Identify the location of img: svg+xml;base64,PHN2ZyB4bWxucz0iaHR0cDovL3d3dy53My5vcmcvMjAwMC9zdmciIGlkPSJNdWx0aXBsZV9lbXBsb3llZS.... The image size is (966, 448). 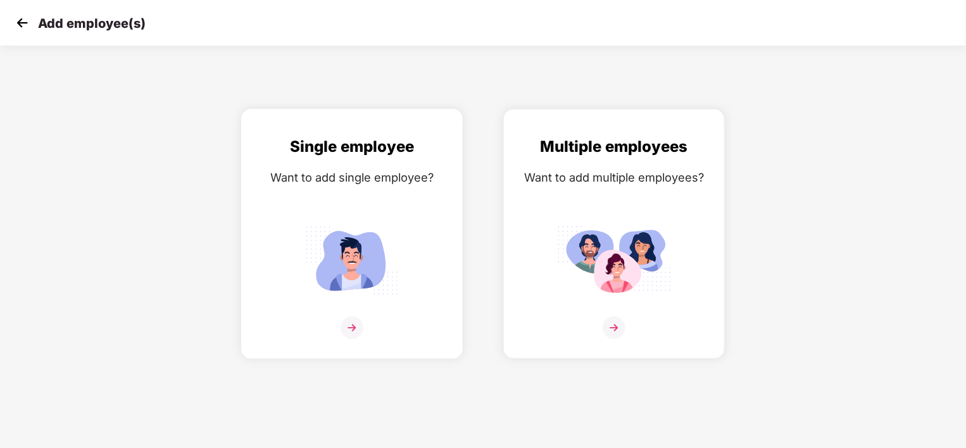
(614, 260).